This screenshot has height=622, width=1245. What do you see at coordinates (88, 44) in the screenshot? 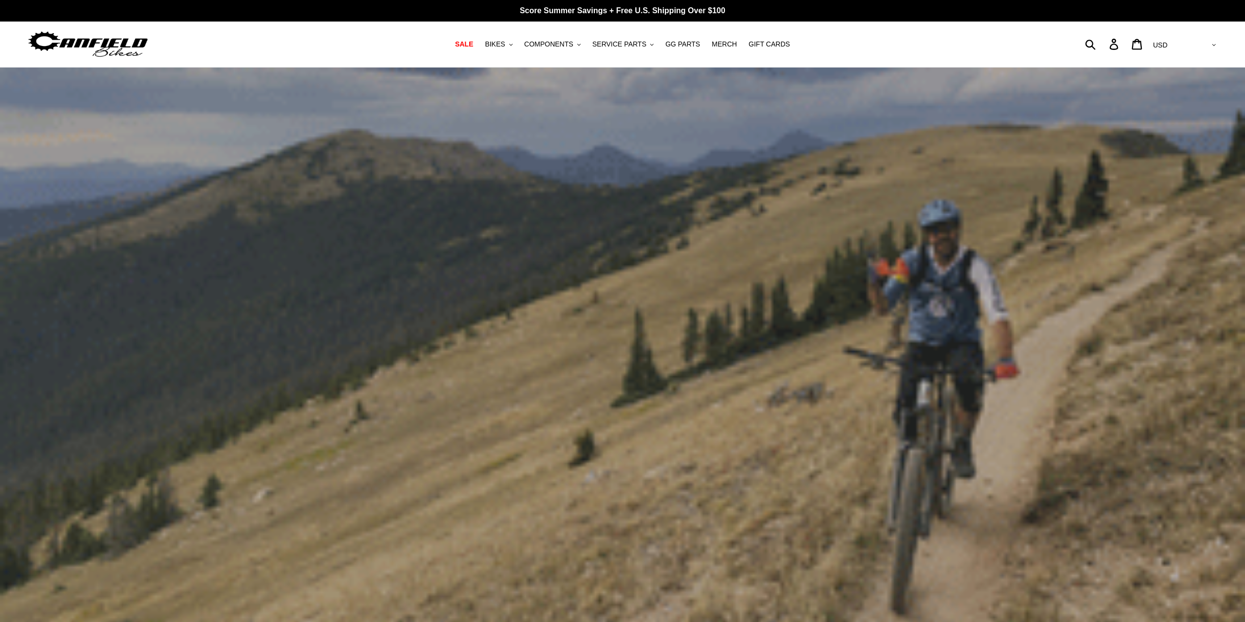
I see `img: Canfield Bikes` at bounding box center [88, 44].